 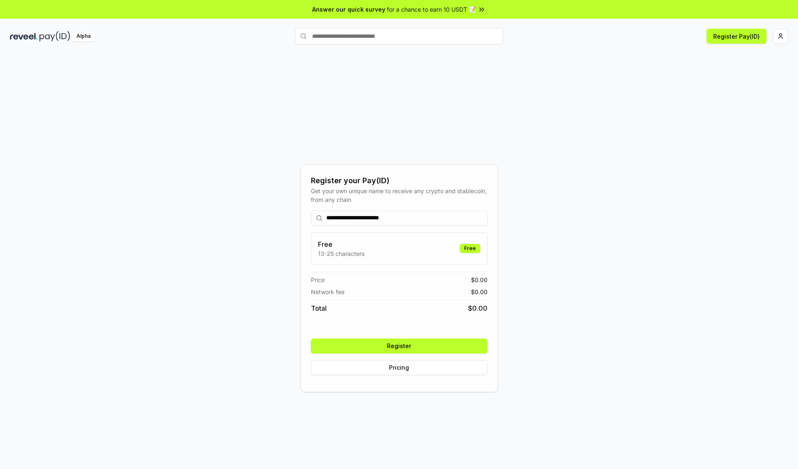 What do you see at coordinates (431, 9) in the screenshot?
I see `span: for a chance to earn 10 USDT 📝` at bounding box center [431, 9].